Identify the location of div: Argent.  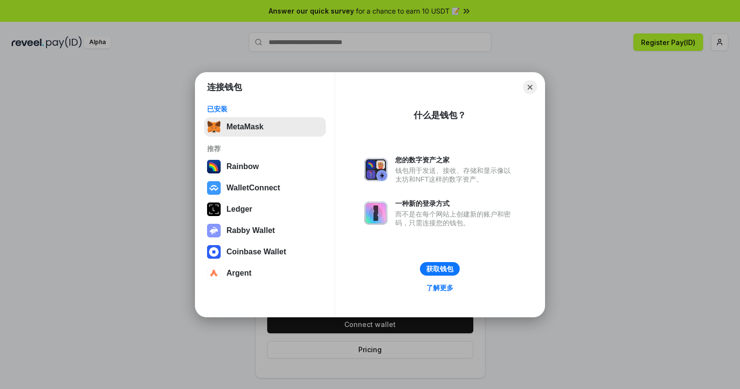
(239, 273).